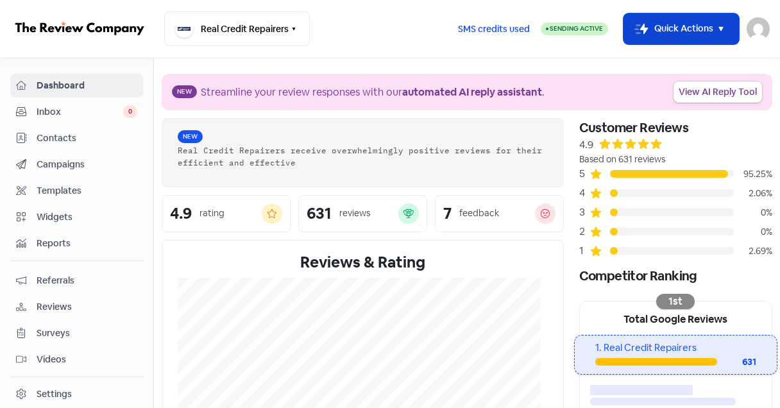 This screenshot has height=408, width=780. I want to click on a: Widgets, so click(76, 217).